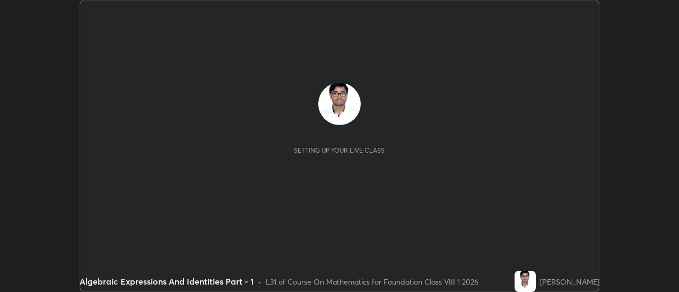  What do you see at coordinates (372, 282) in the screenshot?
I see `div: L31 of Course On Mathematics for Foundation Class VIII 1 2026` at bounding box center [372, 282].